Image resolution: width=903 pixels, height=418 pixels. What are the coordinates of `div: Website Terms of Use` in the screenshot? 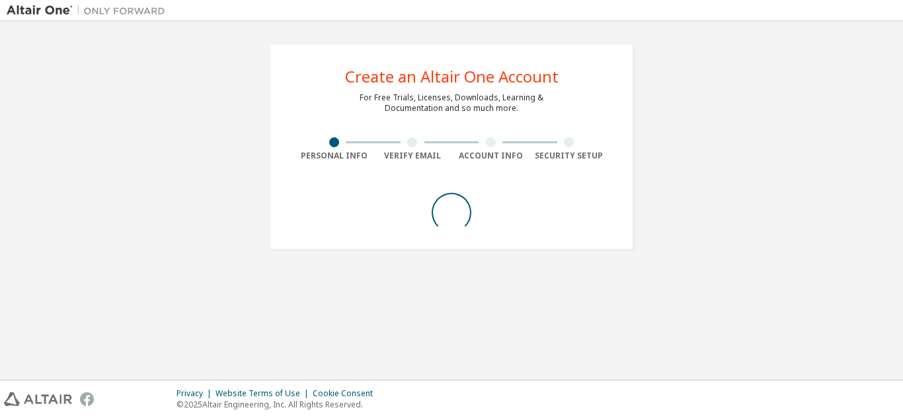 It's located at (264, 394).